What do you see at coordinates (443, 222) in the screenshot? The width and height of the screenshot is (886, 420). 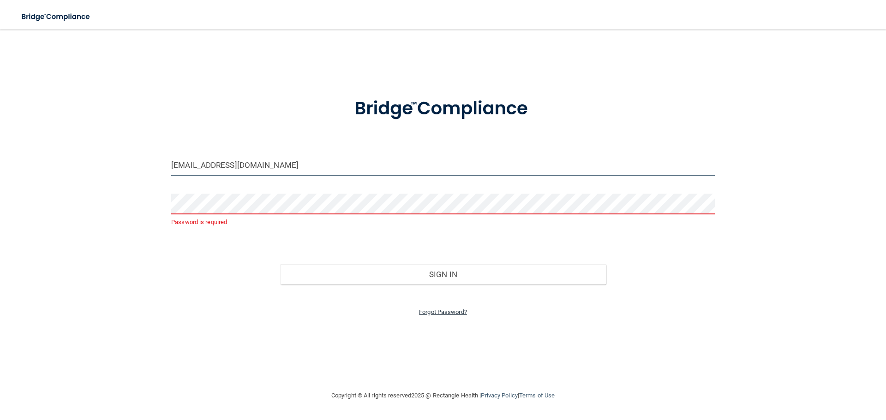 I see `p: Password is required` at bounding box center [443, 222].